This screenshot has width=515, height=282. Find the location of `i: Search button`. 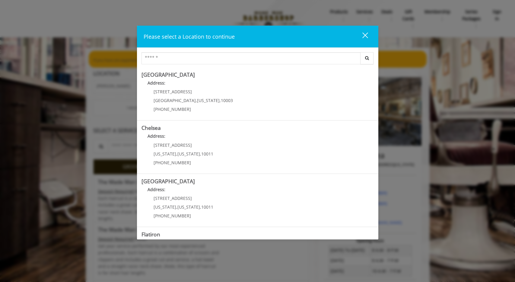

i: Search button is located at coordinates (367, 58).